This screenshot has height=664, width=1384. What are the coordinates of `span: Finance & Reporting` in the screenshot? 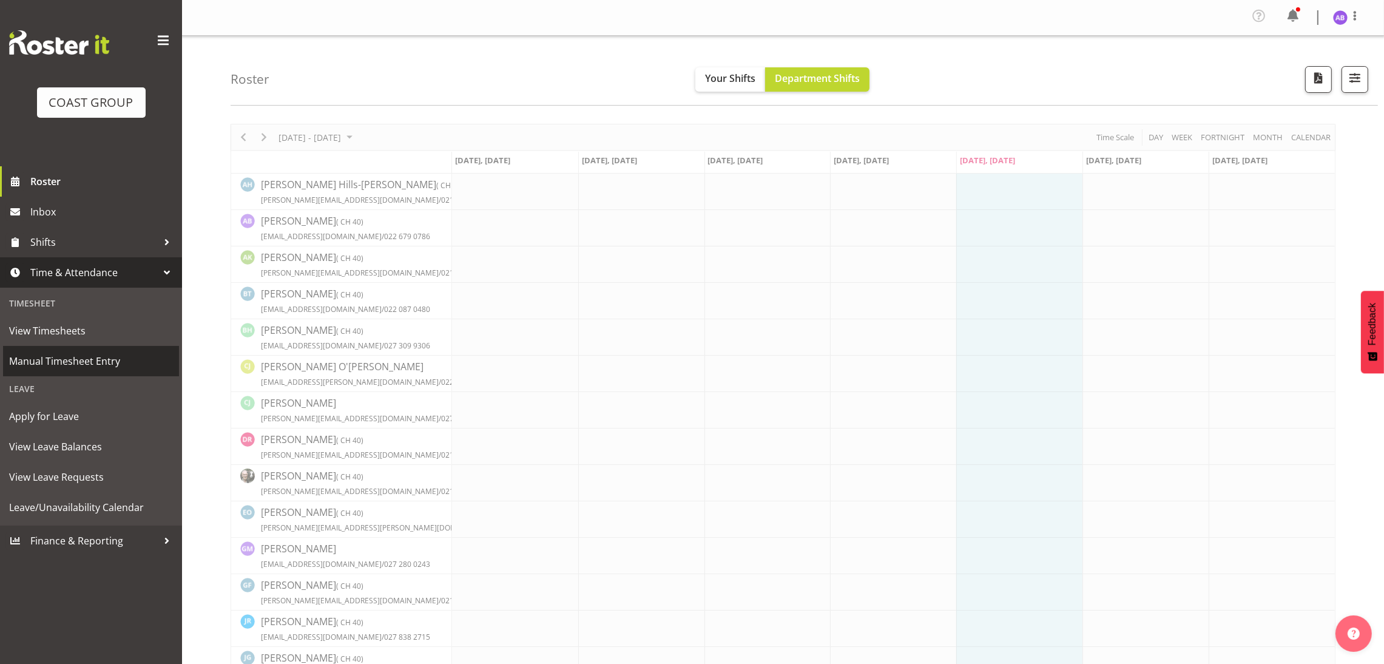 It's located at (94, 540).